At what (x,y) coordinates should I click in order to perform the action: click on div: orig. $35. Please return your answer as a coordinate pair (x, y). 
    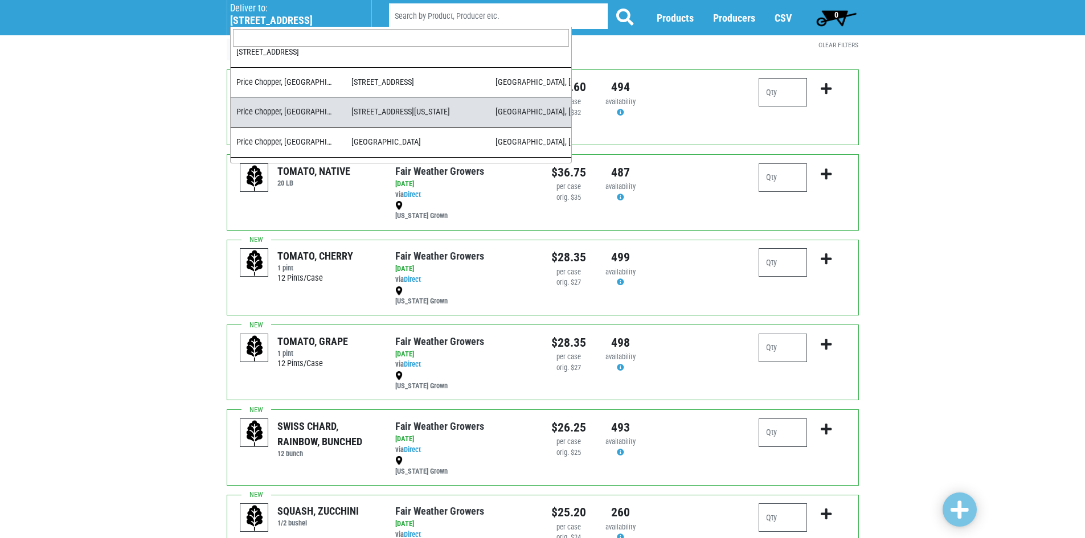
    Looking at the image, I should click on (568, 198).